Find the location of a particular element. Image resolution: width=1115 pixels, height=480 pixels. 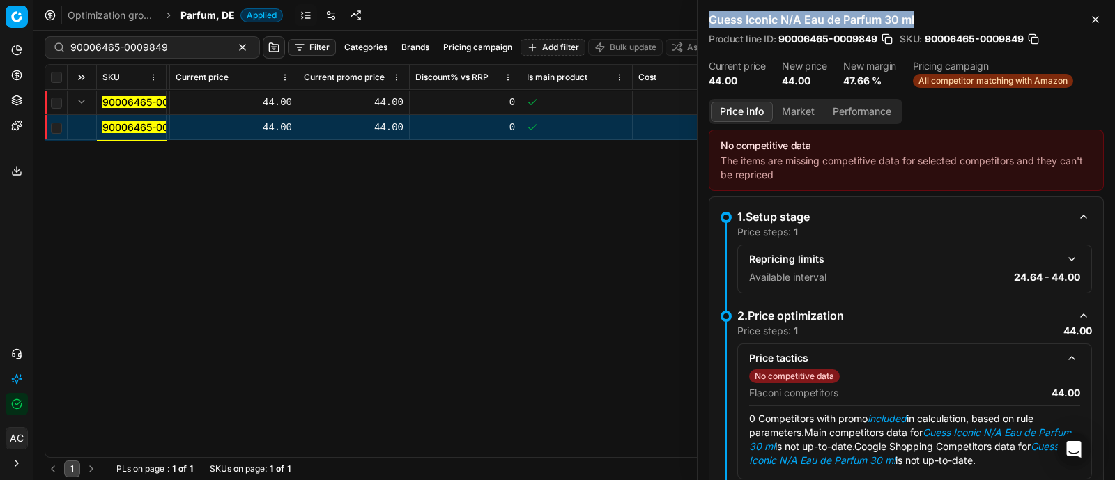

button: 1 is located at coordinates (72, 469).